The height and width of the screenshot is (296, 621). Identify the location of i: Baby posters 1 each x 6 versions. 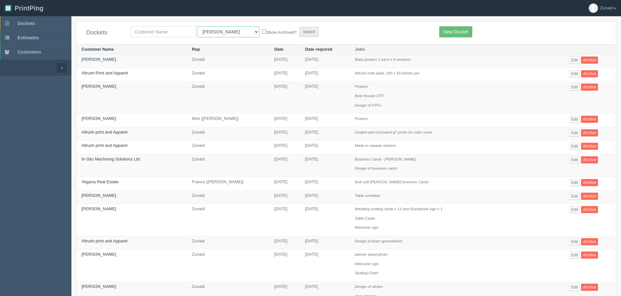
(383, 59).